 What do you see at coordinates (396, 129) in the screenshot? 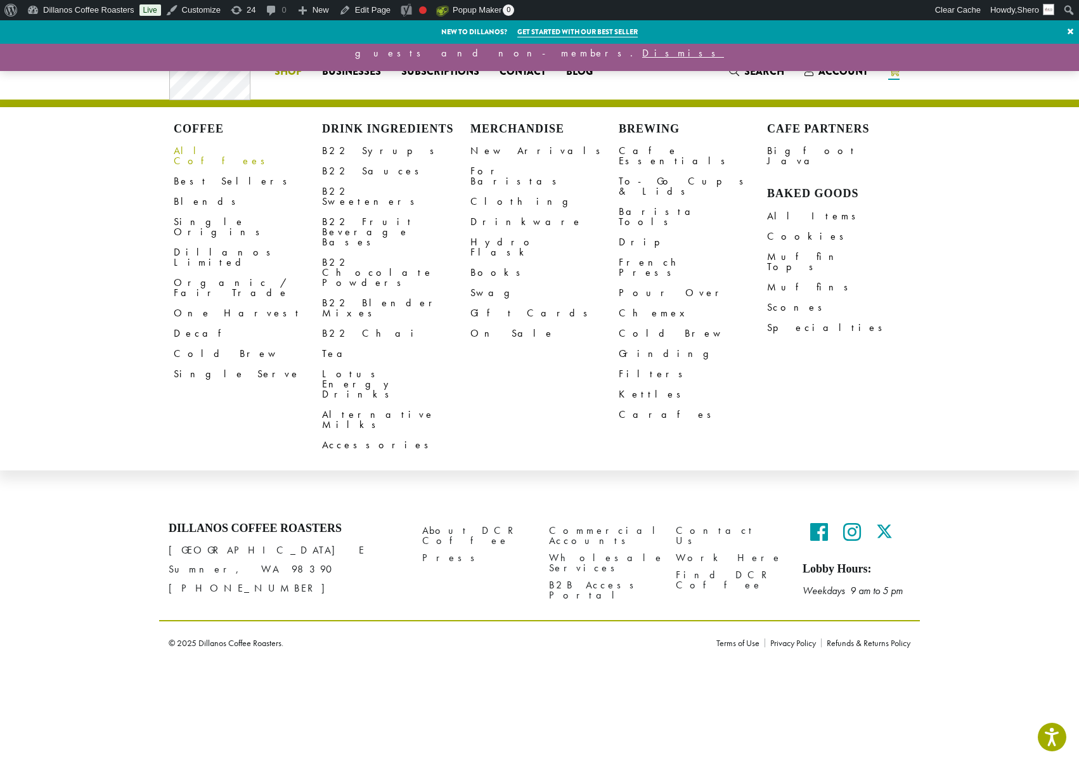
I see `h4: Drink Ingredients` at bounding box center [396, 129].